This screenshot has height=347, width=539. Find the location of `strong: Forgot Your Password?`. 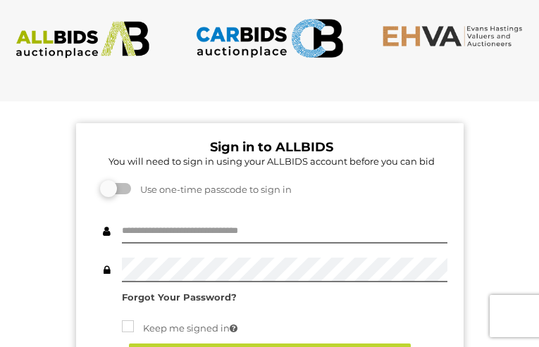

strong: Forgot Your Password? is located at coordinates (179, 297).